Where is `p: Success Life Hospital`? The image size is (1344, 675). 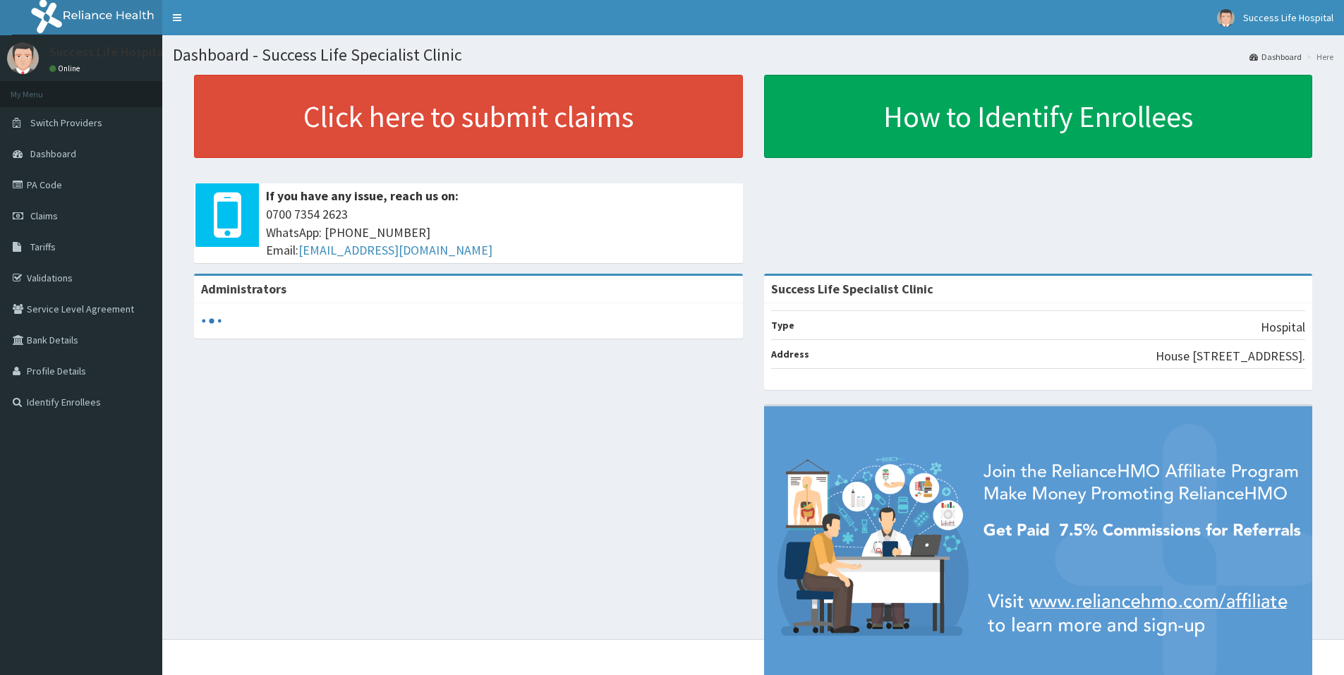
p: Success Life Hospital is located at coordinates (108, 52).